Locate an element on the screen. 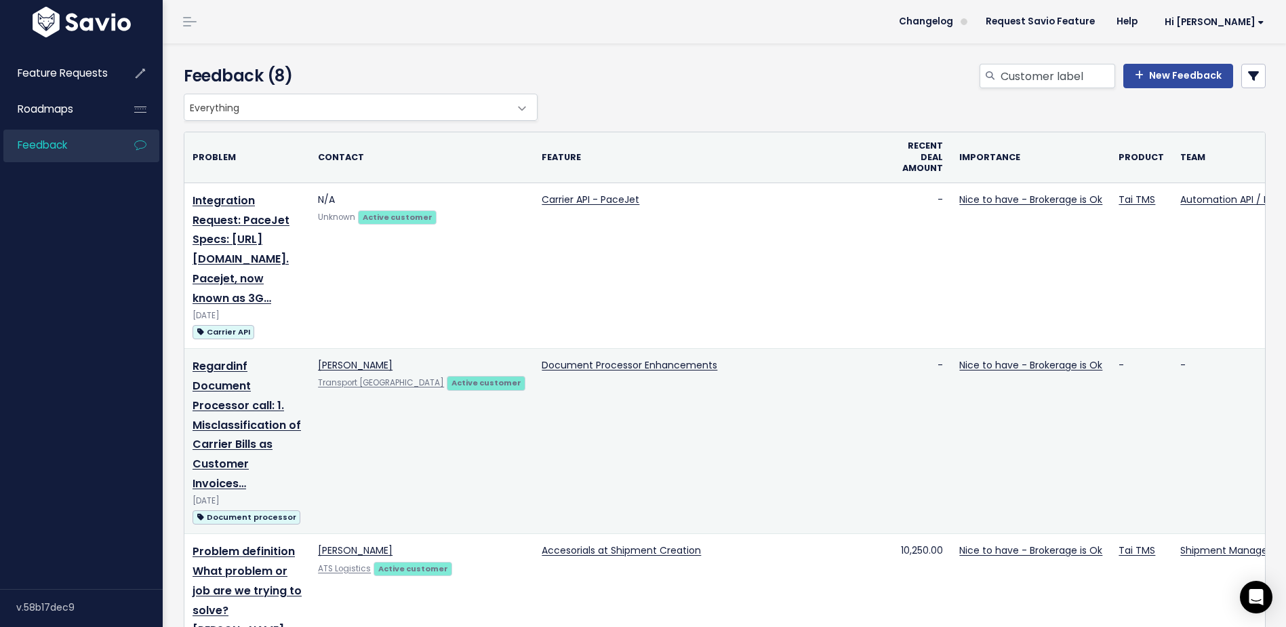  a: Help is located at coordinates (1127, 22).